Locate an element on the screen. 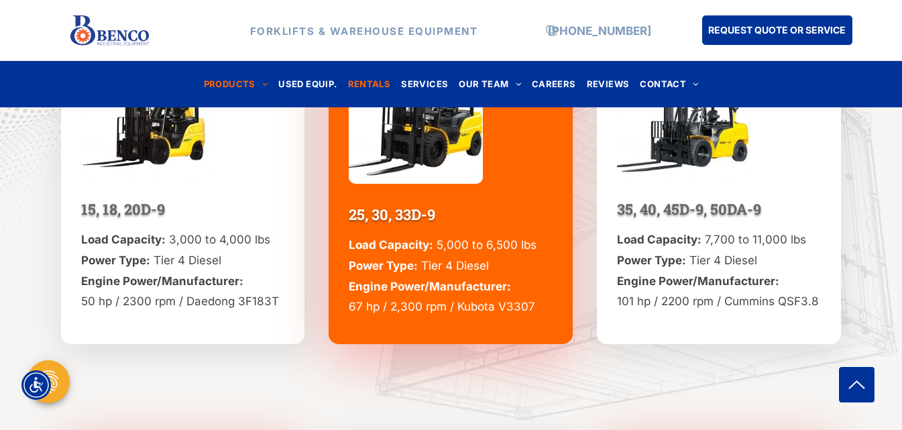 This screenshot has height=430, width=902. span: RENTALS is located at coordinates (370, 84).